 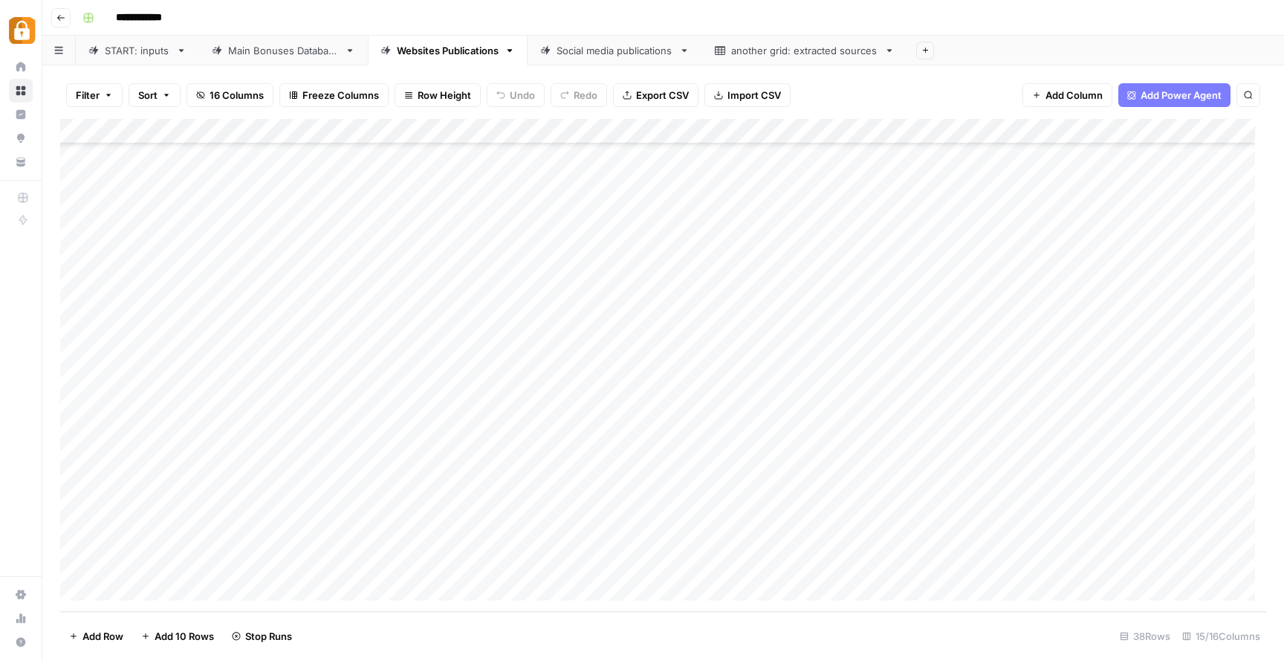 I want to click on button: 16 Columns, so click(x=230, y=95).